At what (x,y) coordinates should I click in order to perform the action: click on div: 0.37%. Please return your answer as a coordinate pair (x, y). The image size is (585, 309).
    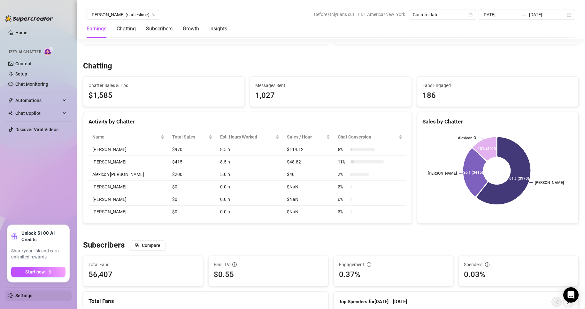
    Looking at the image, I should click on (394, 275).